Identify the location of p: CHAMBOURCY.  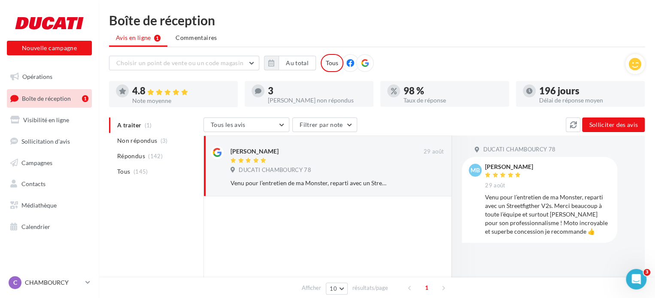
(53, 283).